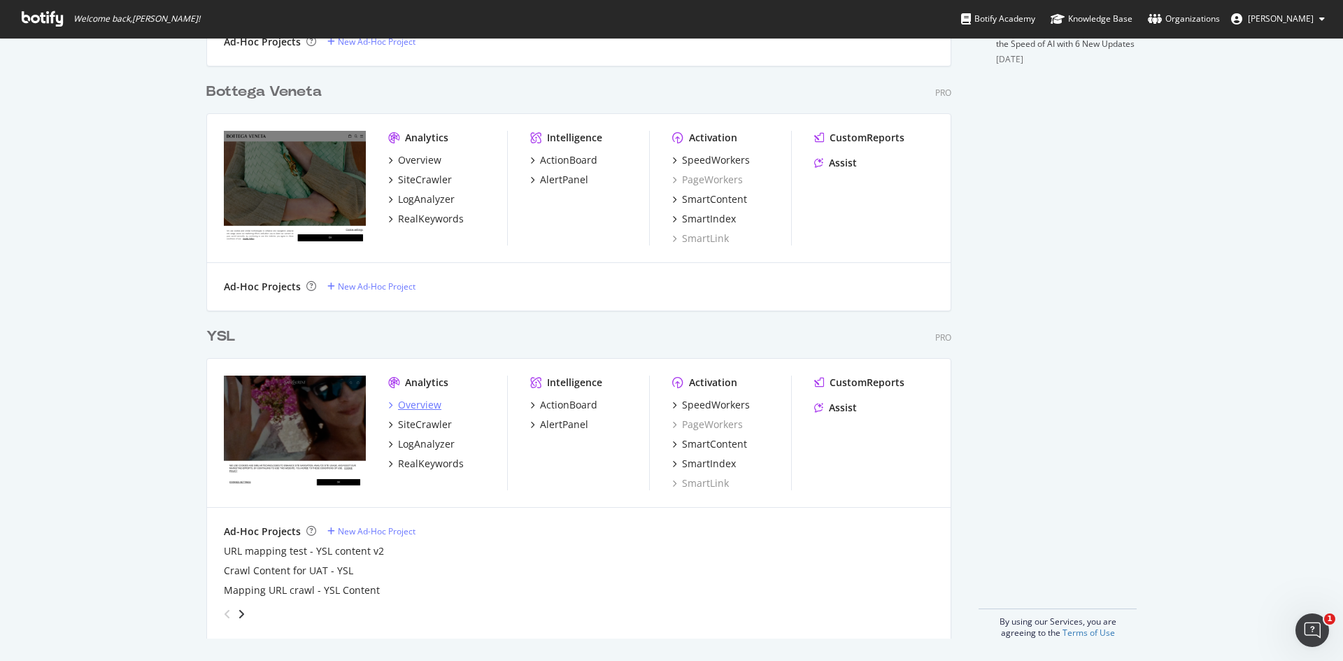 The height and width of the screenshot is (661, 1343). Describe the element at coordinates (266, 92) in the screenshot. I see `a: Bottega Veneta` at that location.